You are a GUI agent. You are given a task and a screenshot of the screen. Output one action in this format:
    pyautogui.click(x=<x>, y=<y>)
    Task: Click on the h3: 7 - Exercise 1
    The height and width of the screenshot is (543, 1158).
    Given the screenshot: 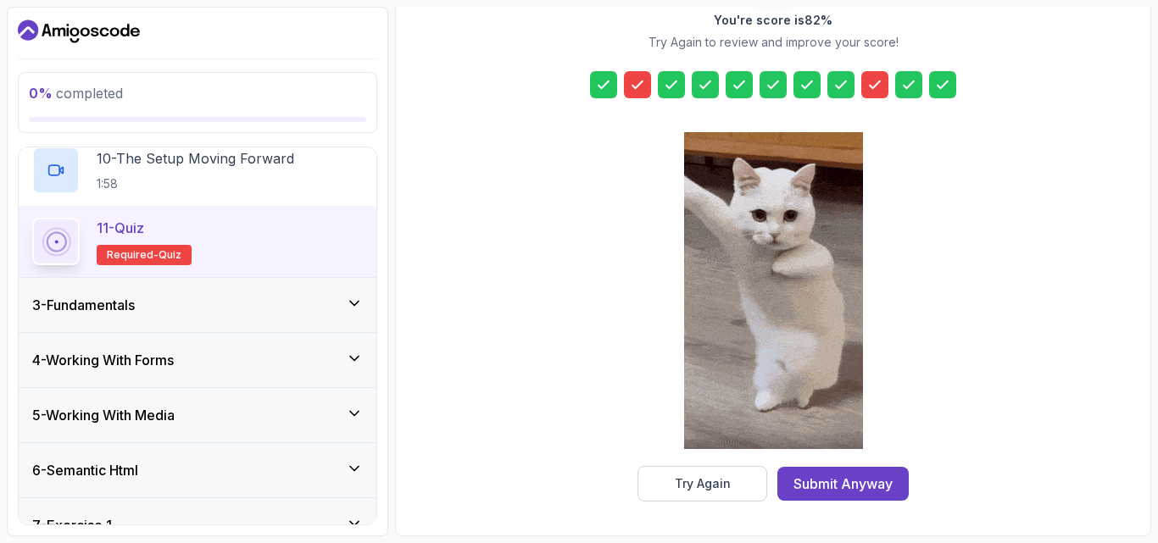 What is the action you would take?
    pyautogui.click(x=72, y=526)
    